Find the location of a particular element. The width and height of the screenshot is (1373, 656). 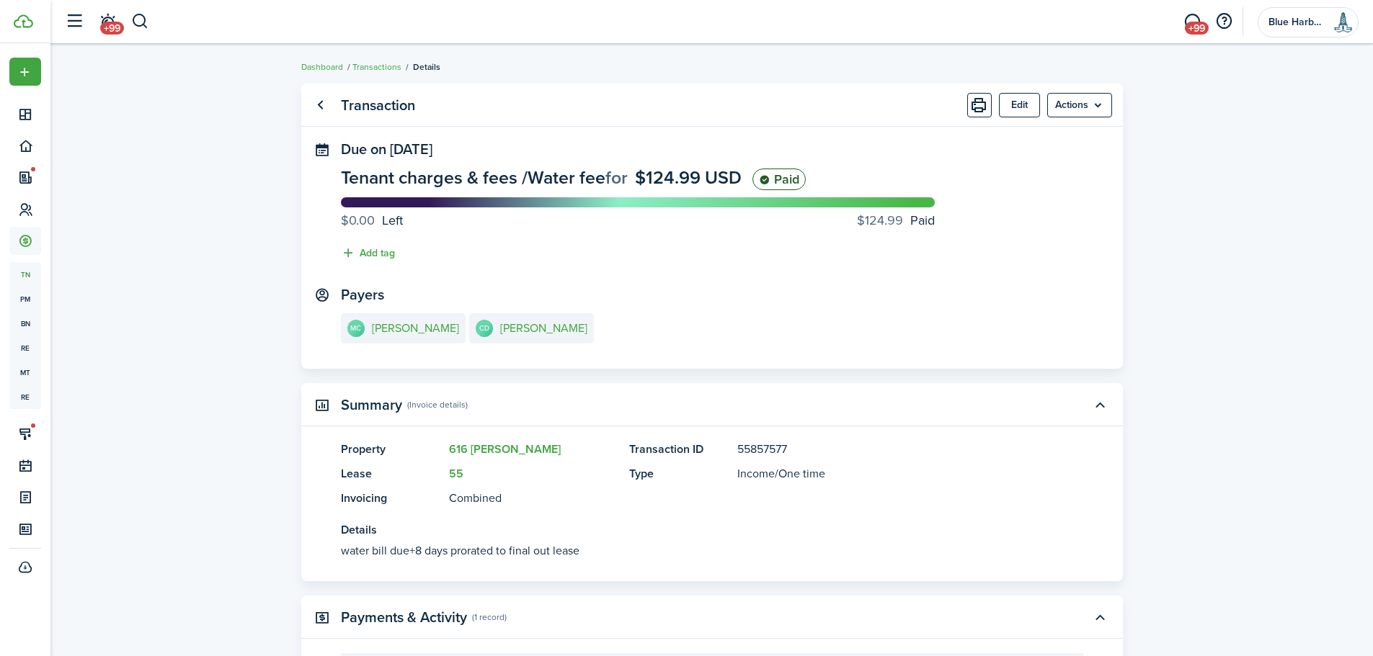

progress-caption-label: Paid is located at coordinates (896, 220).